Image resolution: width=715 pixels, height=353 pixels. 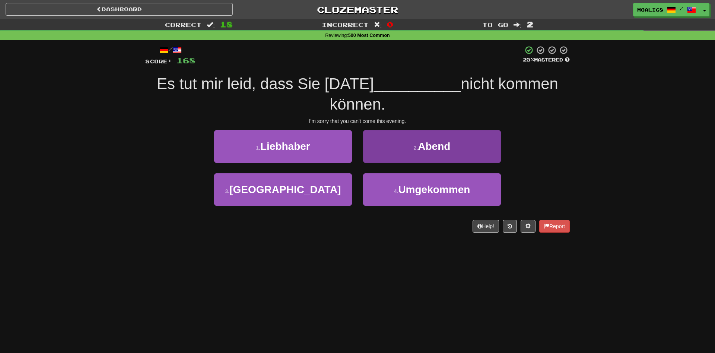 What do you see at coordinates (485, 226) in the screenshot?
I see `button: Help!` at bounding box center [485, 226].